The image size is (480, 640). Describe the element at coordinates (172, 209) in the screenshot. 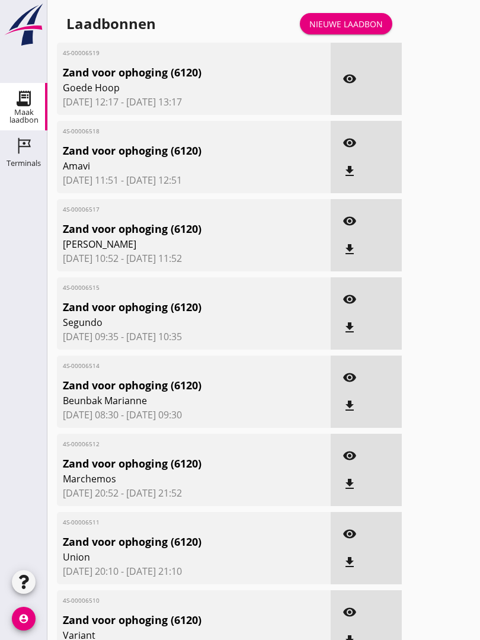

I see `span: 4S-00006517` at that location.